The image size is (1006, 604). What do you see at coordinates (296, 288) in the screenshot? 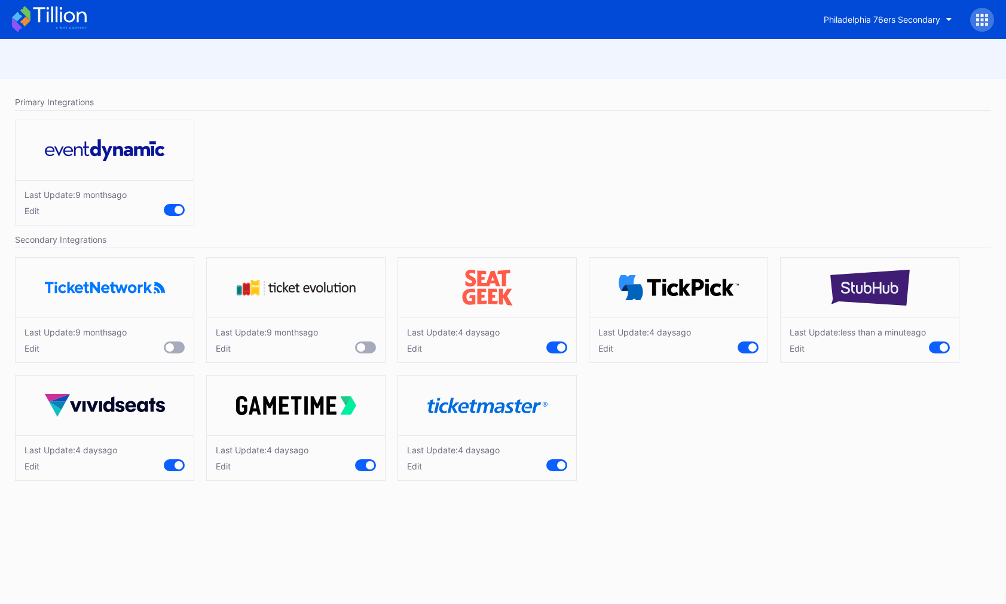
I see `img: tevo.svg` at bounding box center [296, 288].